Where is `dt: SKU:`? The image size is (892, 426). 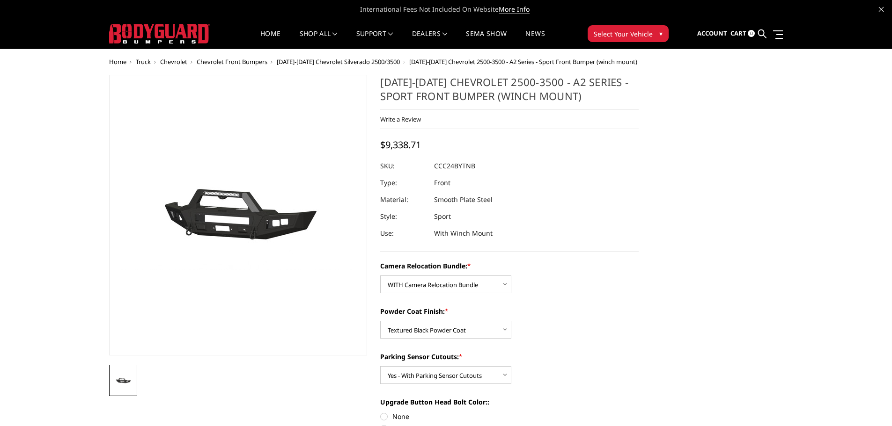
dt: SKU: is located at coordinates (403, 166).